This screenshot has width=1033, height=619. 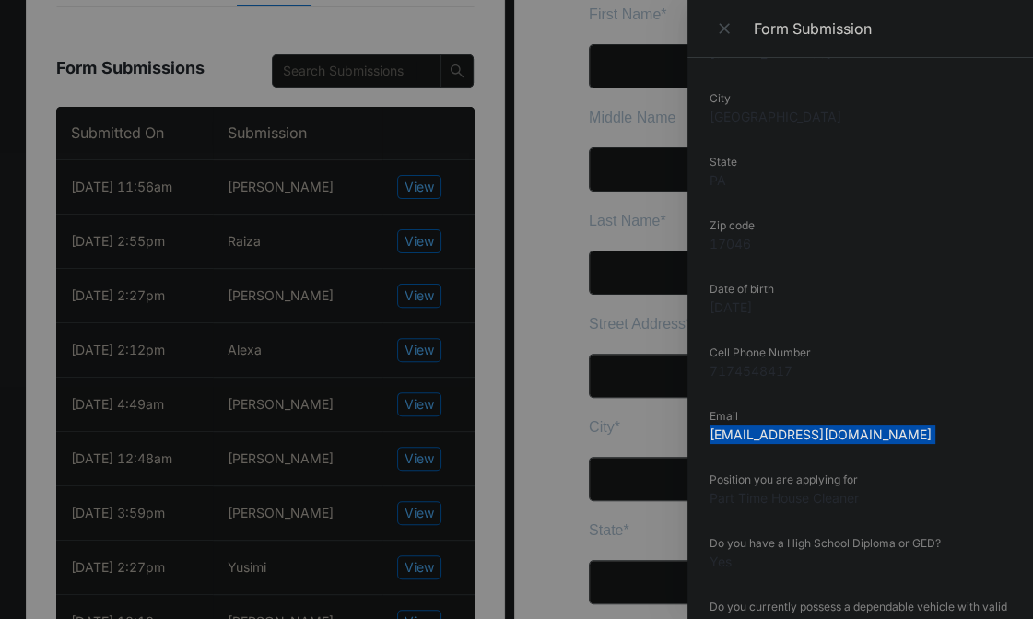 I want to click on dd: Yes, so click(x=860, y=561).